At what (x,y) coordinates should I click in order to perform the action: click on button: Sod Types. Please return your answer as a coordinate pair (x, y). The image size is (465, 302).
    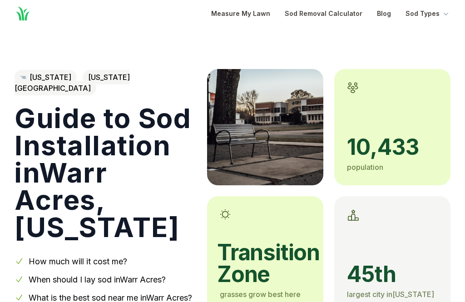
    Looking at the image, I should click on (428, 14).